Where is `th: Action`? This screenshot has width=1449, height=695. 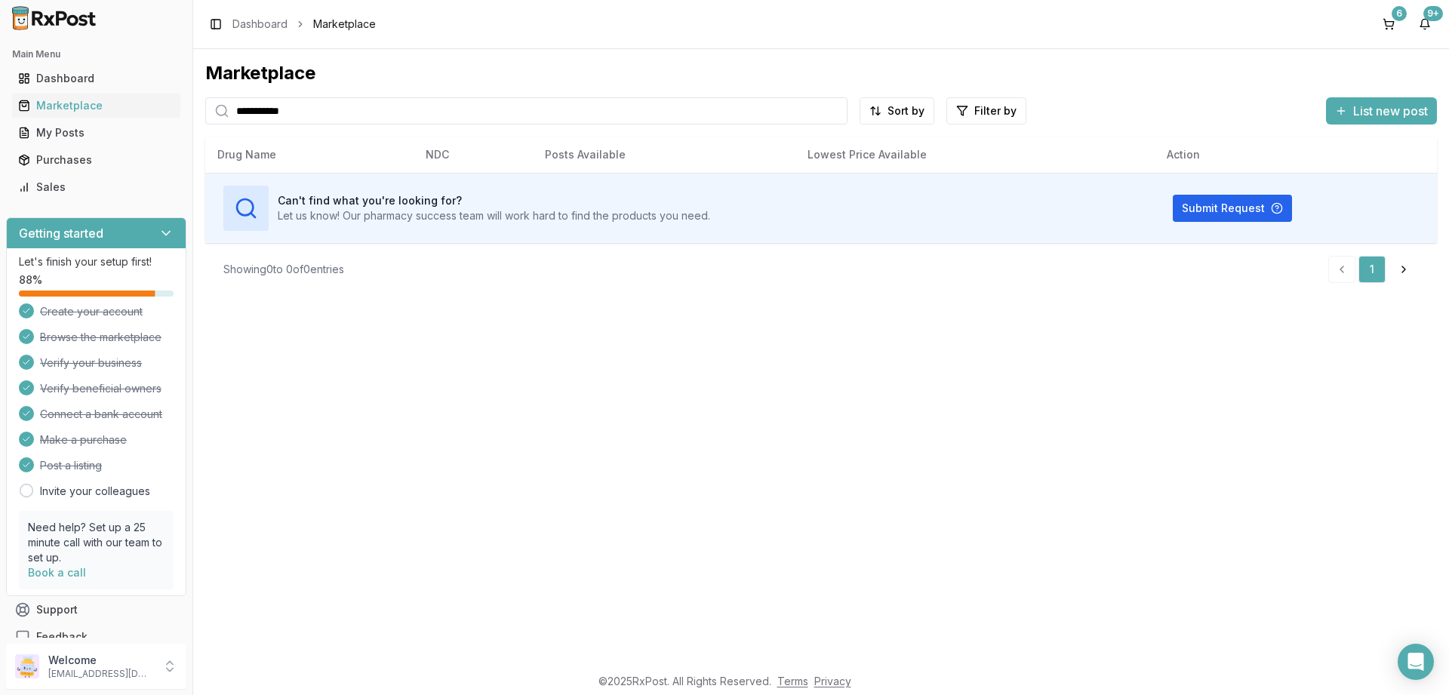 th: Action is located at coordinates (1296, 155).